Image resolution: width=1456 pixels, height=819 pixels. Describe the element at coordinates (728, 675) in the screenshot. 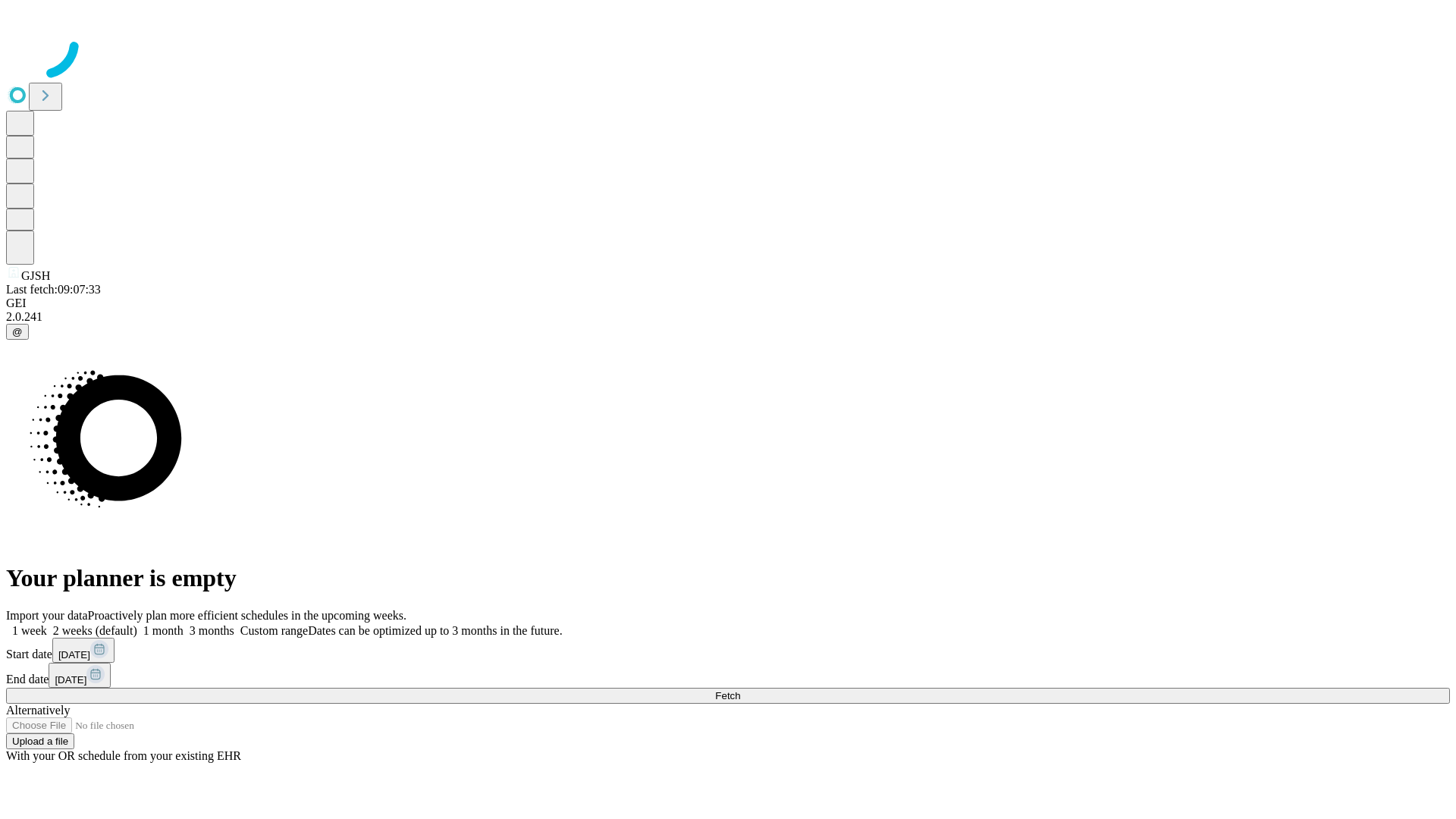

I see `div: End date` at that location.